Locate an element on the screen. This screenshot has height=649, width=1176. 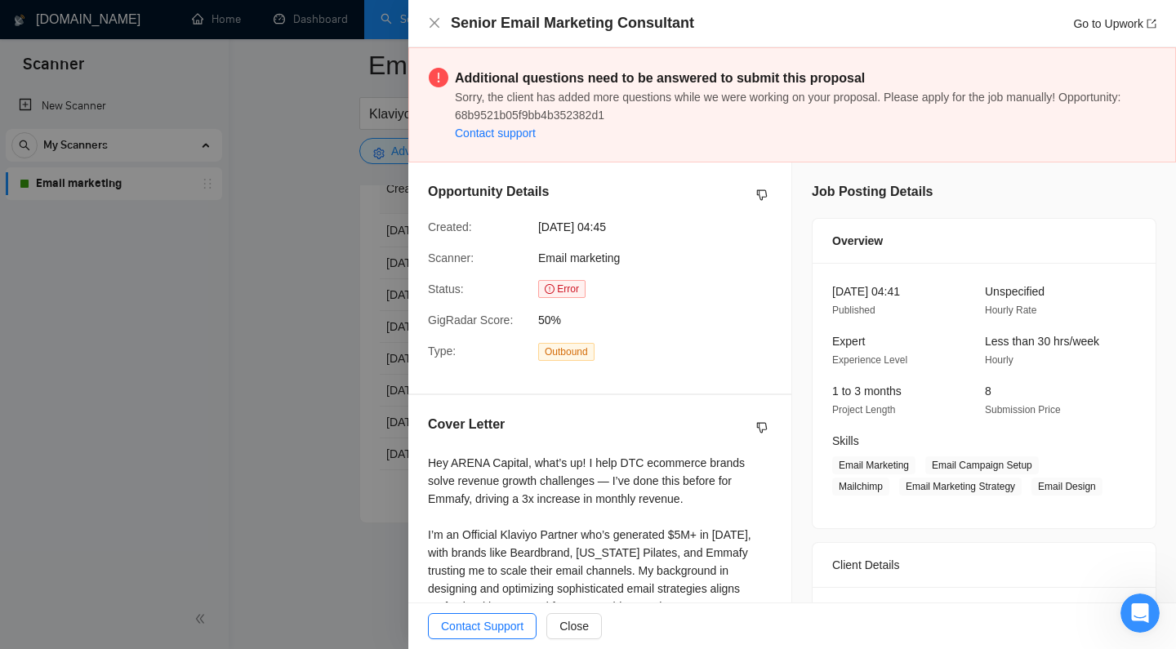
div: Close is located at coordinates (301, 21).